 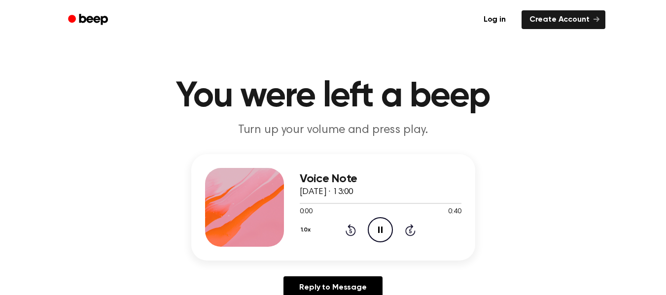 What do you see at coordinates (563, 20) in the screenshot?
I see `a: Create Account` at bounding box center [563, 20].